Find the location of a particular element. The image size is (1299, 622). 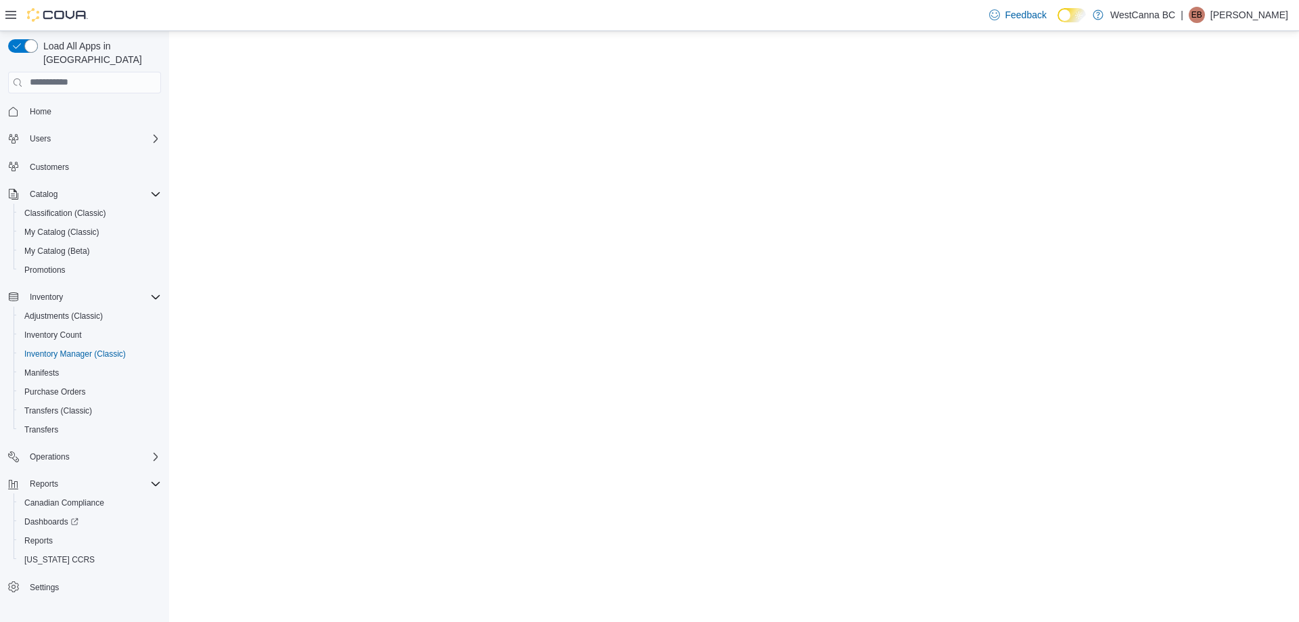

span: Dark Mode is located at coordinates (1058, 22).